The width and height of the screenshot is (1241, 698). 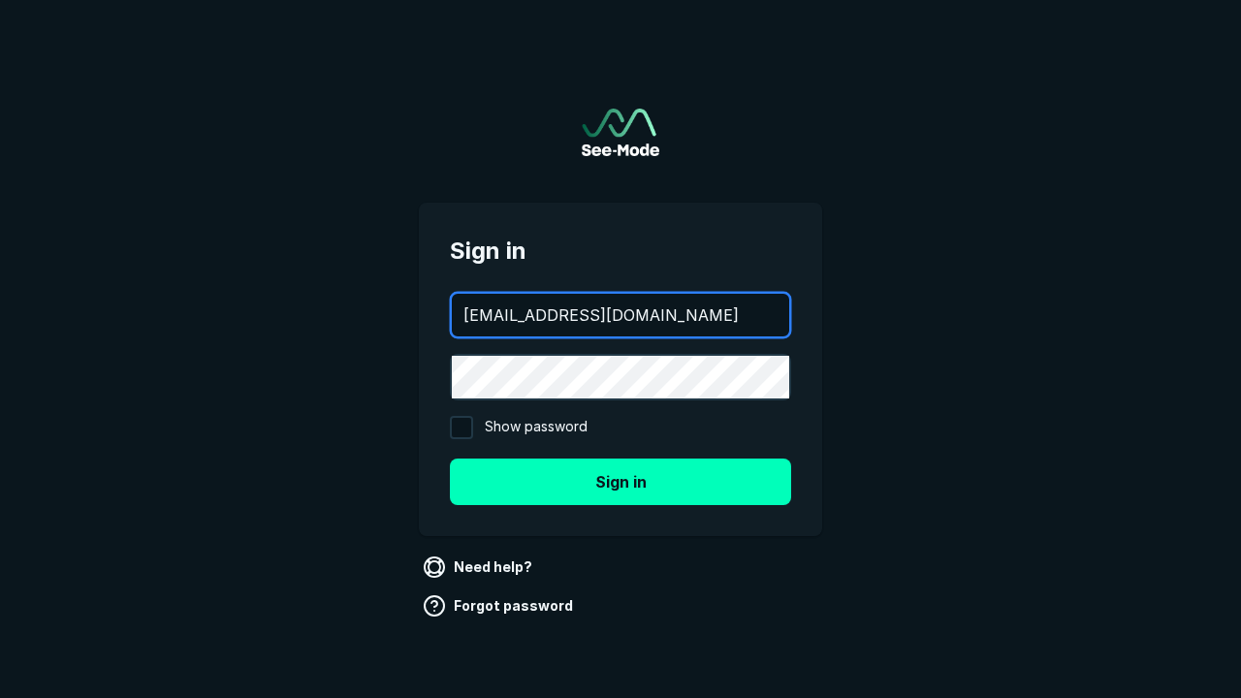 What do you see at coordinates (536, 427) in the screenshot?
I see `span: Show password` at bounding box center [536, 427].